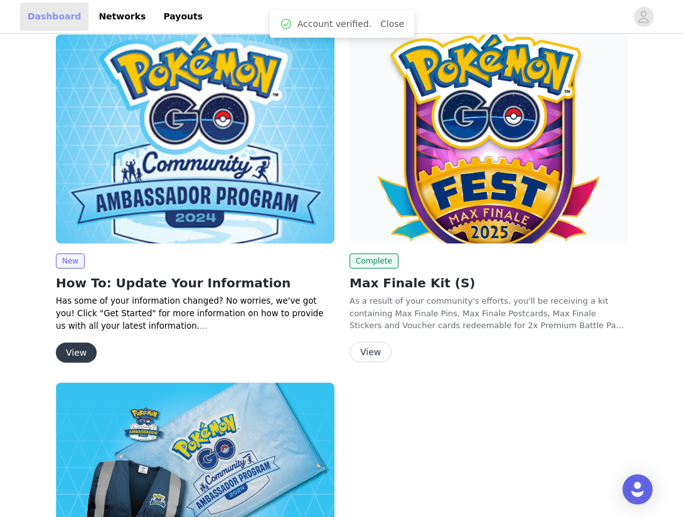 The height and width of the screenshot is (517, 684). Describe the element at coordinates (70, 261) in the screenshot. I see `span: New` at that location.